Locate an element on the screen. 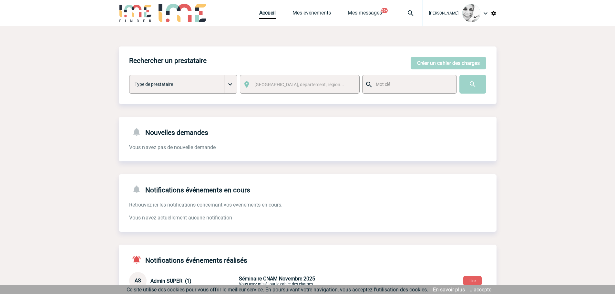 This screenshot has height=294, width=615. div: Conversation privée : Client - Agence is located at coordinates (313, 281).